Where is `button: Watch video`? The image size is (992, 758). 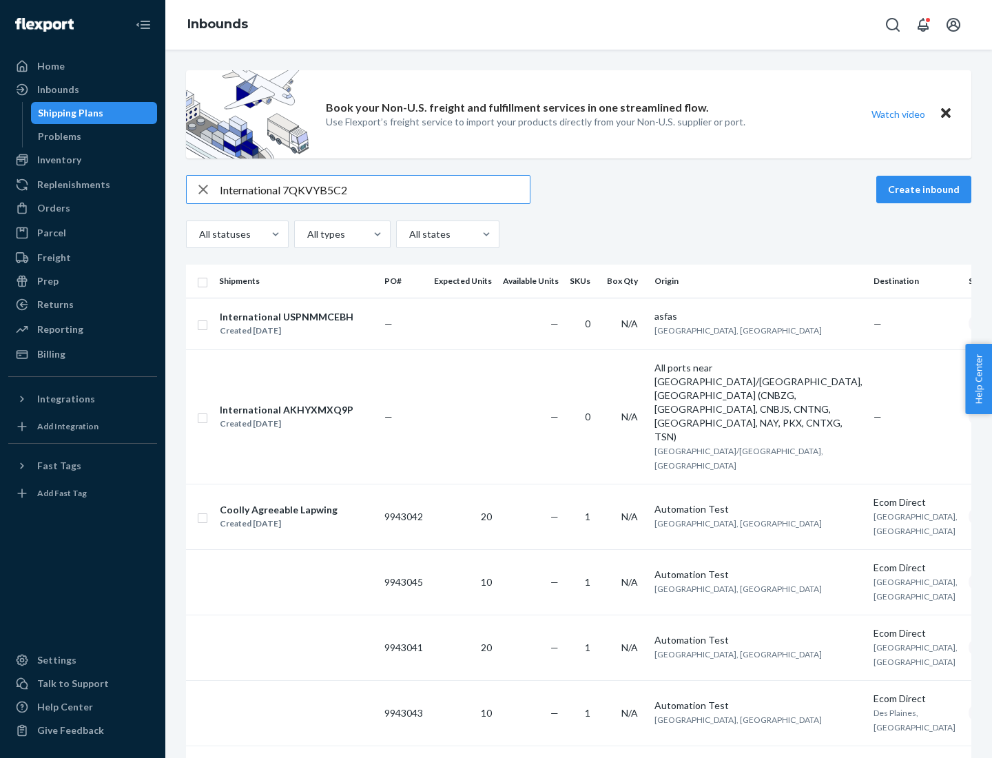
button: Watch video is located at coordinates (898, 114).